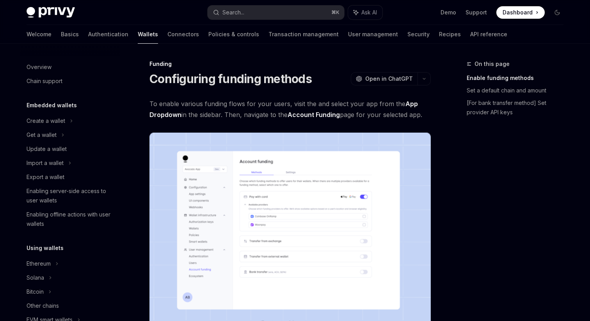 This screenshot has width=590, height=321. I want to click on a: Overview, so click(70, 67).